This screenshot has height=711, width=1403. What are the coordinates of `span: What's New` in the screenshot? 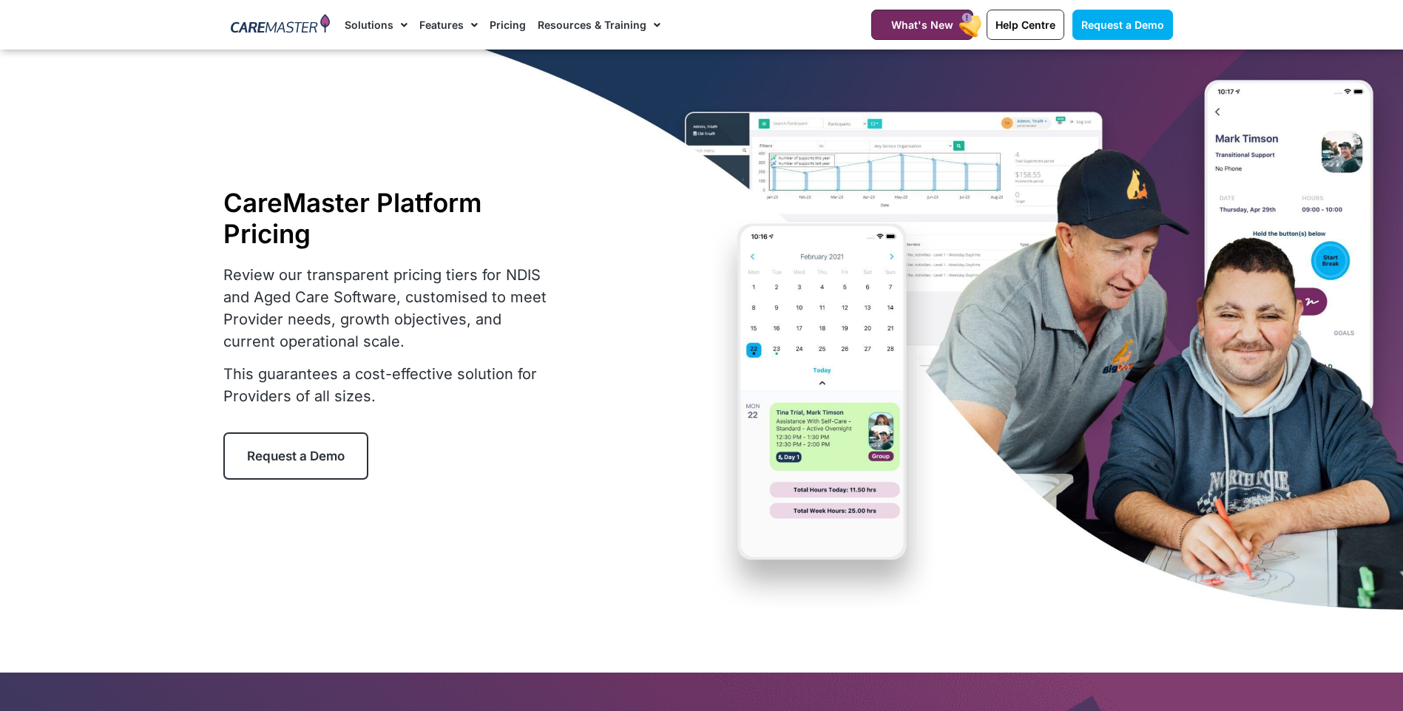 It's located at (922, 24).